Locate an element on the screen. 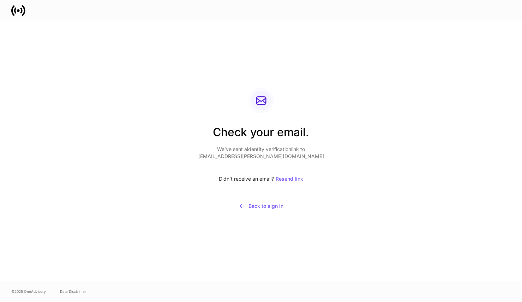 The height and width of the screenshot is (302, 522). span: © 2025 OneAdvisory is located at coordinates (29, 291).